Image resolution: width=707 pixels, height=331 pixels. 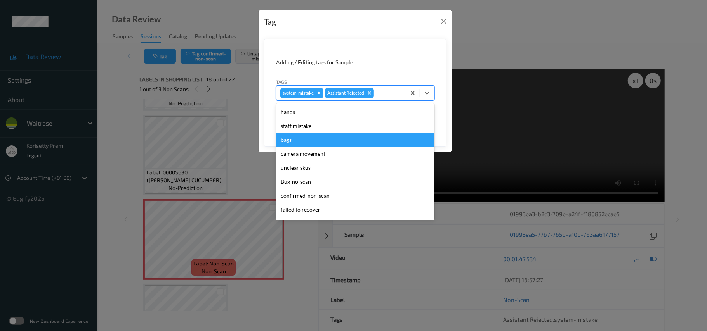 I want to click on div: Adding / Editing tags for Sample, so click(x=355, y=62).